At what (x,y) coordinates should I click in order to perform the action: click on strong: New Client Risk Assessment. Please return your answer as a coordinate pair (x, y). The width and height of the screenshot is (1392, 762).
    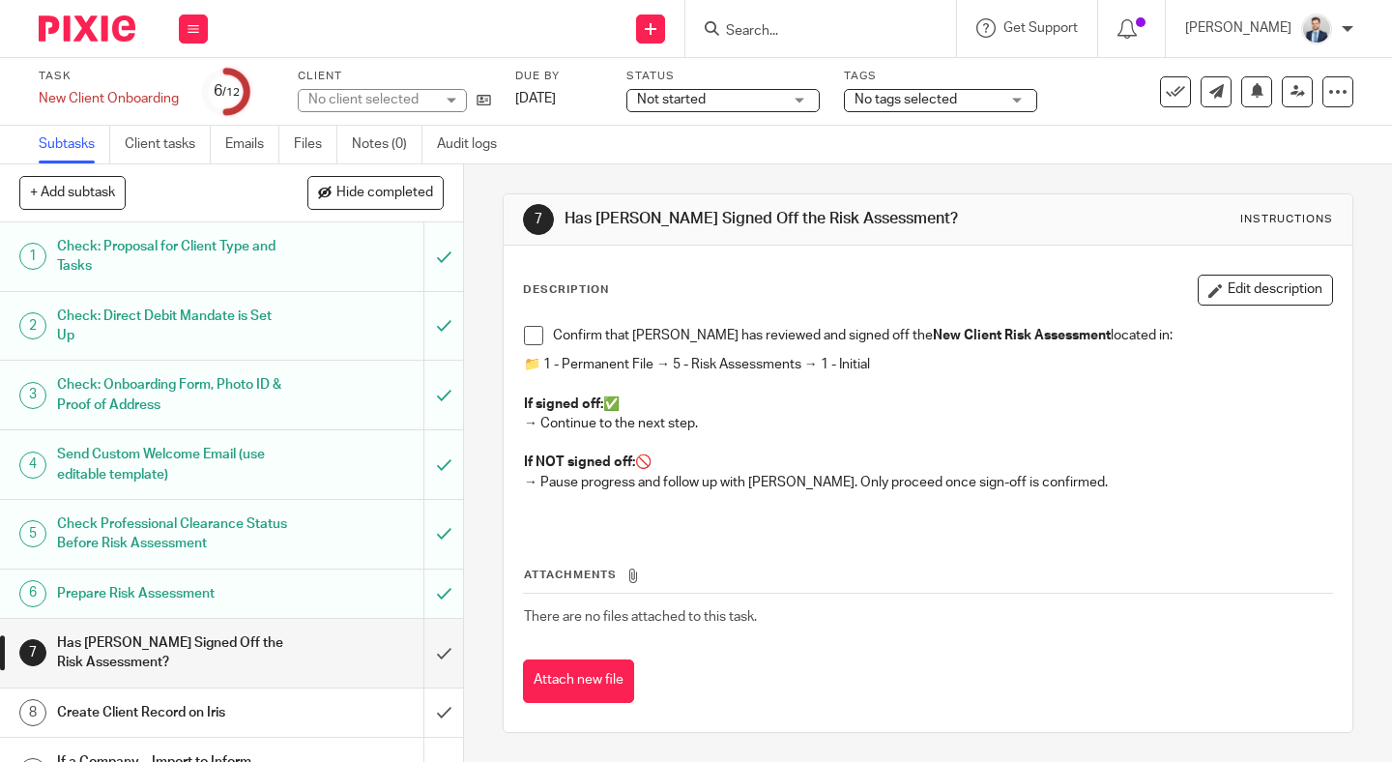
    Looking at the image, I should click on (1022, 335).